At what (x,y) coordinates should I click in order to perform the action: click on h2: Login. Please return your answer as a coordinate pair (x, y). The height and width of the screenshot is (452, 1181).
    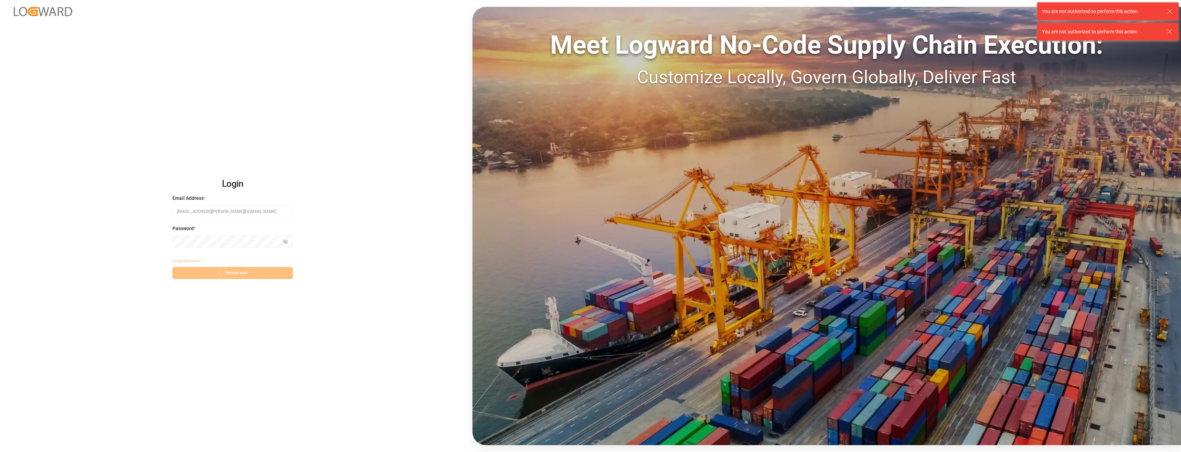
    Looking at the image, I should click on (233, 184).